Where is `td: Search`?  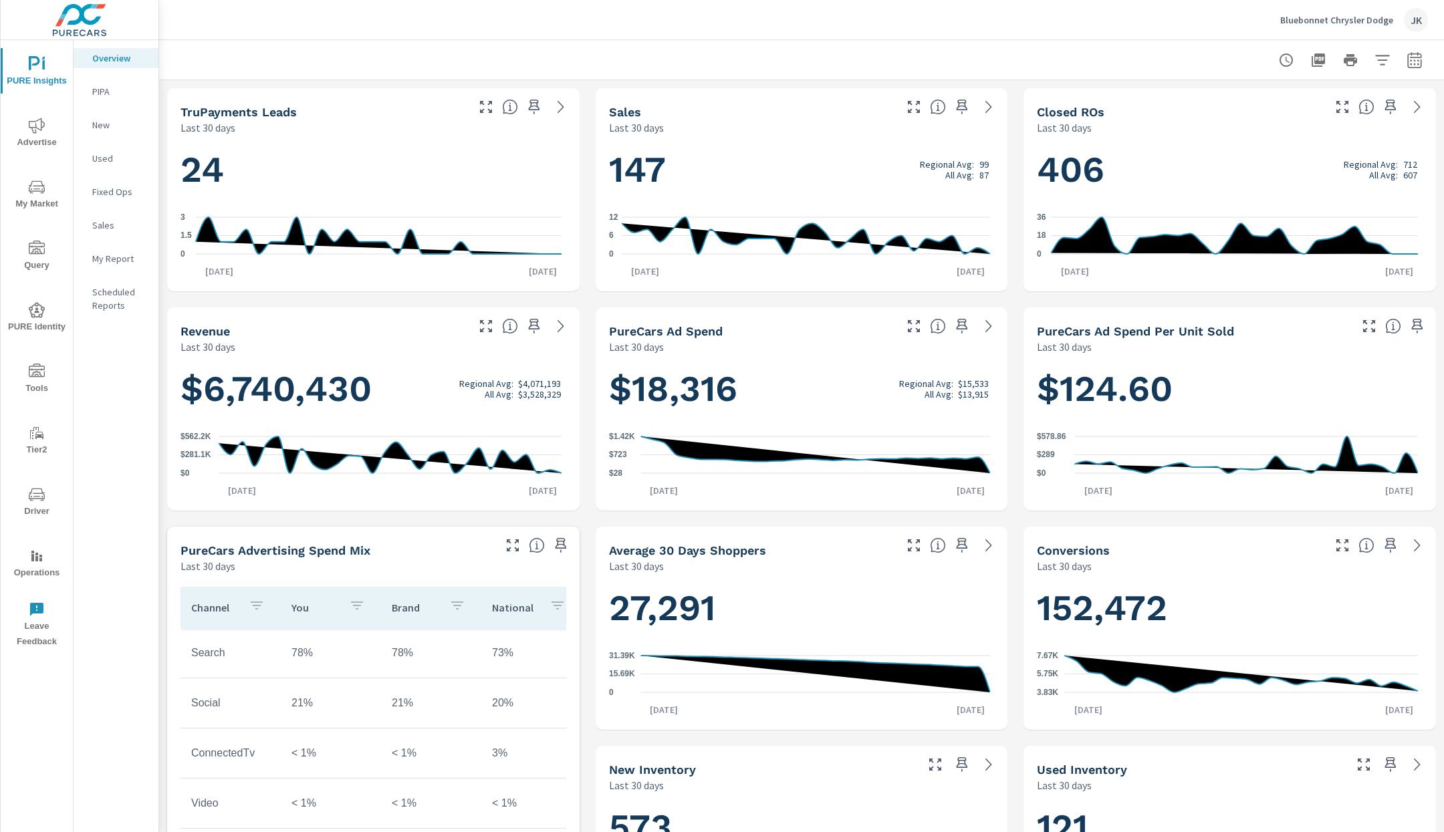
td: Search is located at coordinates (231, 653).